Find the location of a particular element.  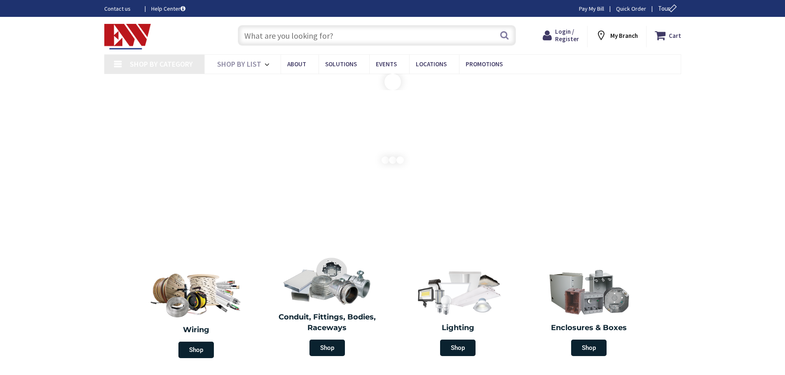

span: Shop By Category is located at coordinates (161, 64).